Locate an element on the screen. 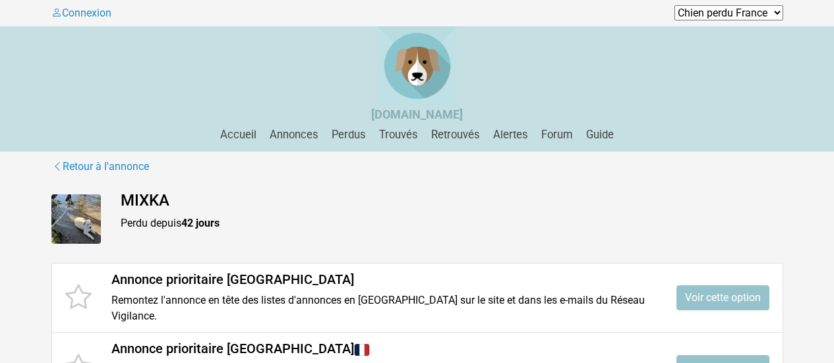  a: Alertes is located at coordinates (510, 134).